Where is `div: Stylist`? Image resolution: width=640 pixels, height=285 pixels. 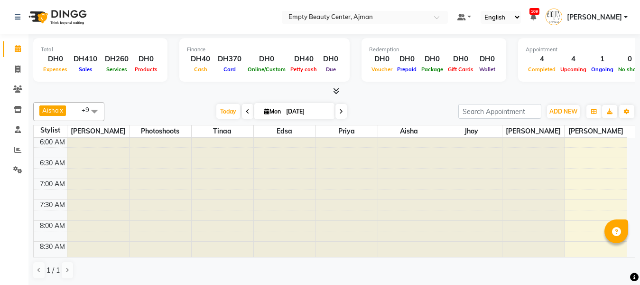
div: Stylist is located at coordinates (50, 130).